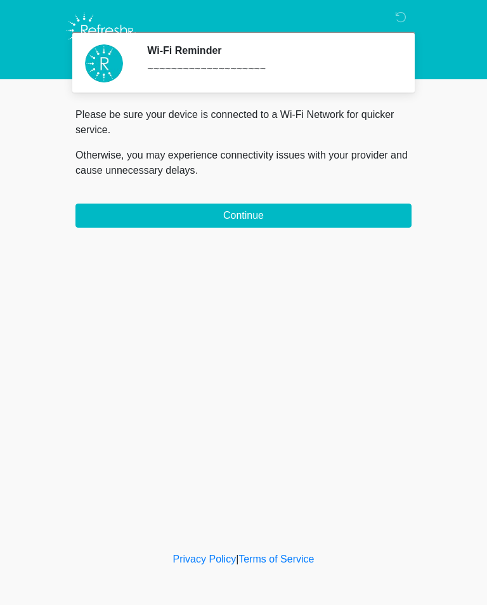 The image size is (487, 605). Describe the element at coordinates (205, 558) in the screenshot. I see `a: Privacy Policy` at that location.